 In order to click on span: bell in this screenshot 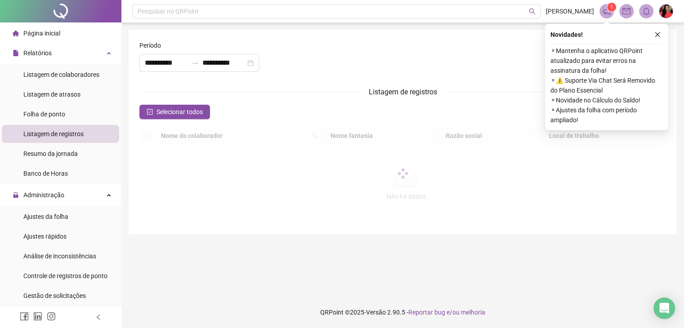, I will do `click(646, 11)`.